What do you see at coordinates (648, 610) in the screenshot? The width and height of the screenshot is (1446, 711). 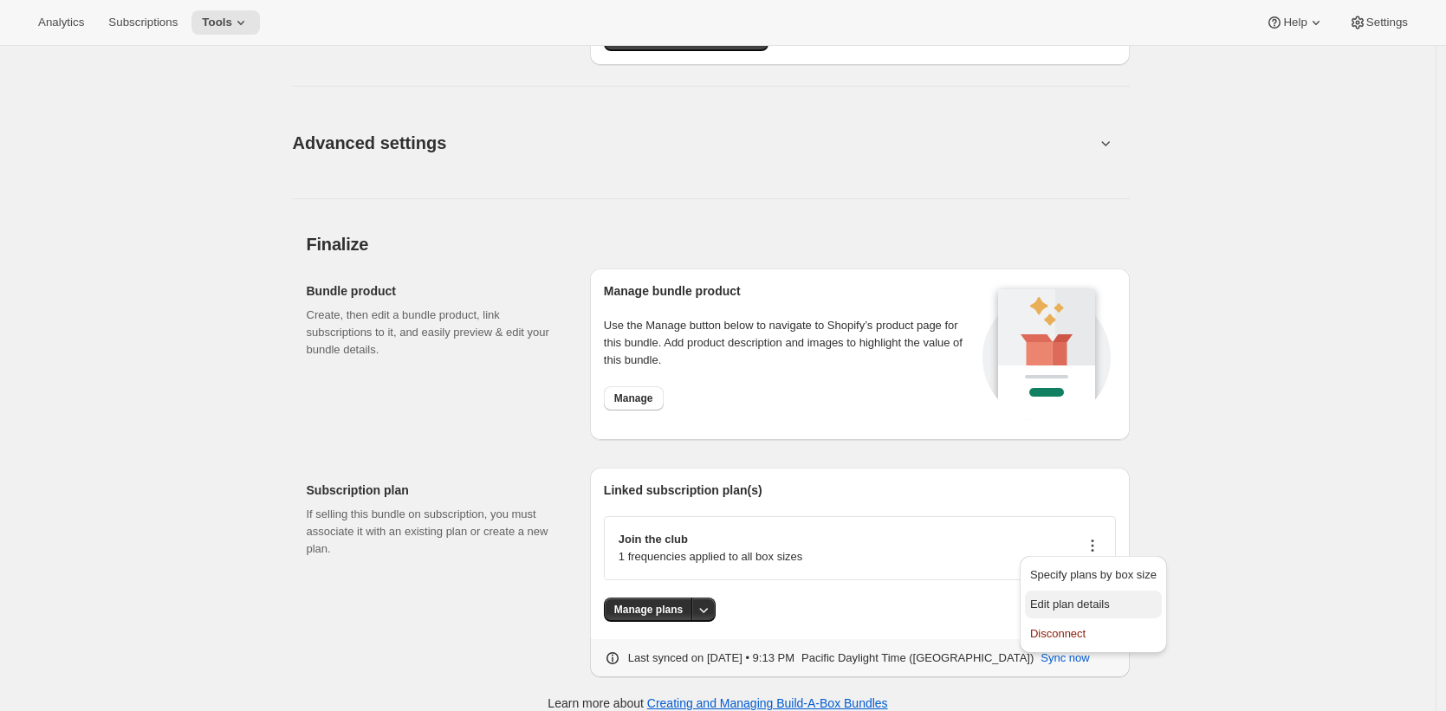 I see `span: Manage plans` at bounding box center [648, 610].